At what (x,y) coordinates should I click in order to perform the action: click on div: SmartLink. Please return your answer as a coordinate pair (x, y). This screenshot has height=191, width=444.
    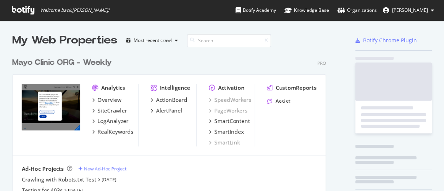
    Looking at the image, I should click on (224, 143).